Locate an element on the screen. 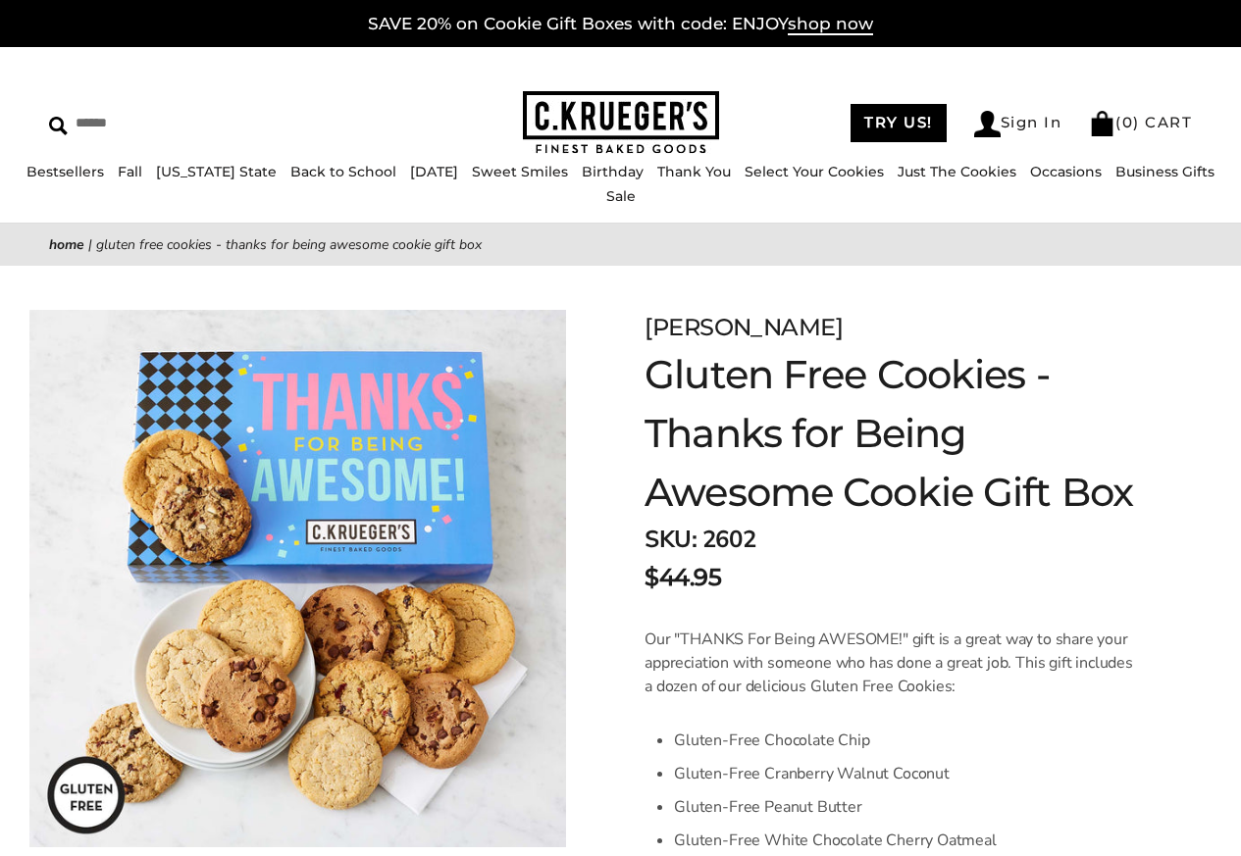 The image size is (1241, 856). a: Fall is located at coordinates (130, 172).